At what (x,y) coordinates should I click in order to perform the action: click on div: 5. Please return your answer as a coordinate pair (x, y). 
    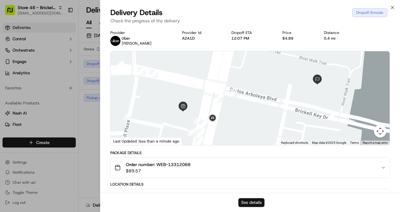
    Looking at the image, I should click on (199, 142).